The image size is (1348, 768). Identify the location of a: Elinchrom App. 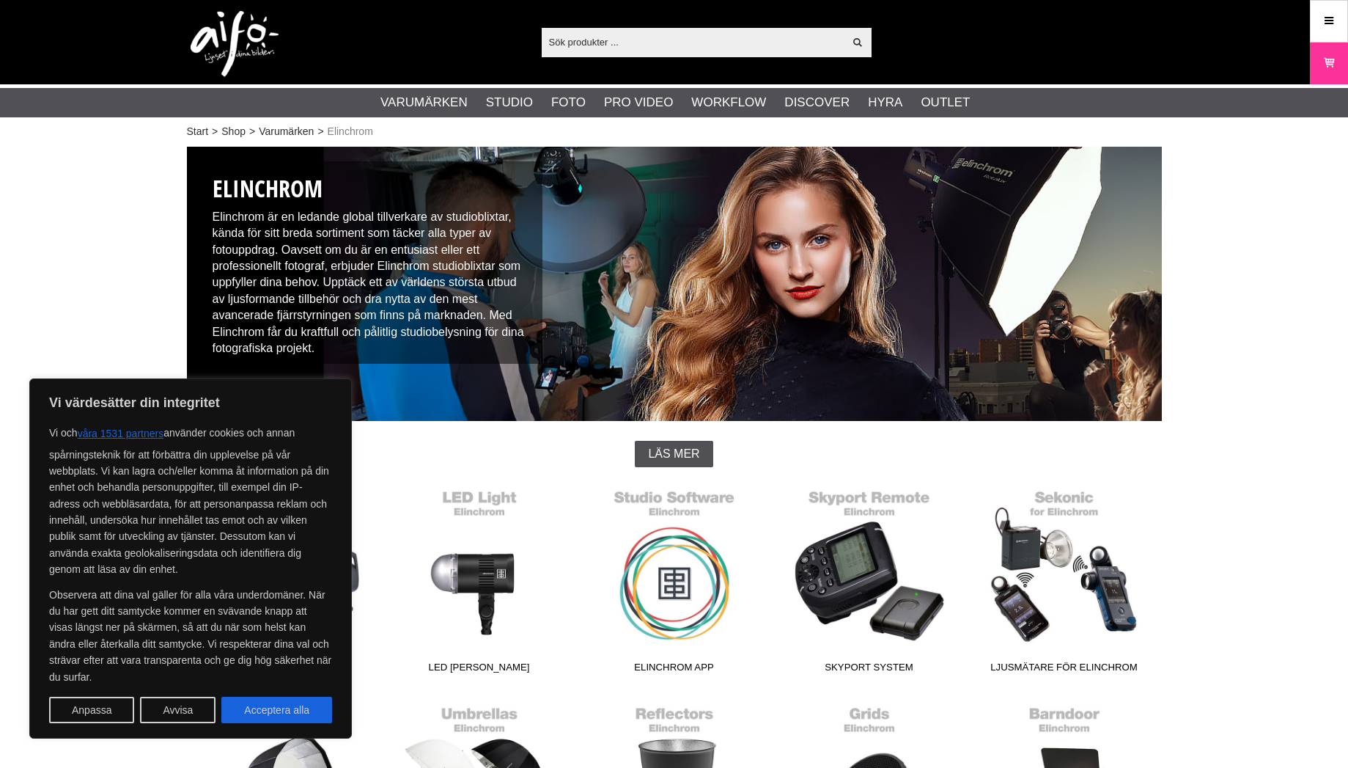
(674, 581).